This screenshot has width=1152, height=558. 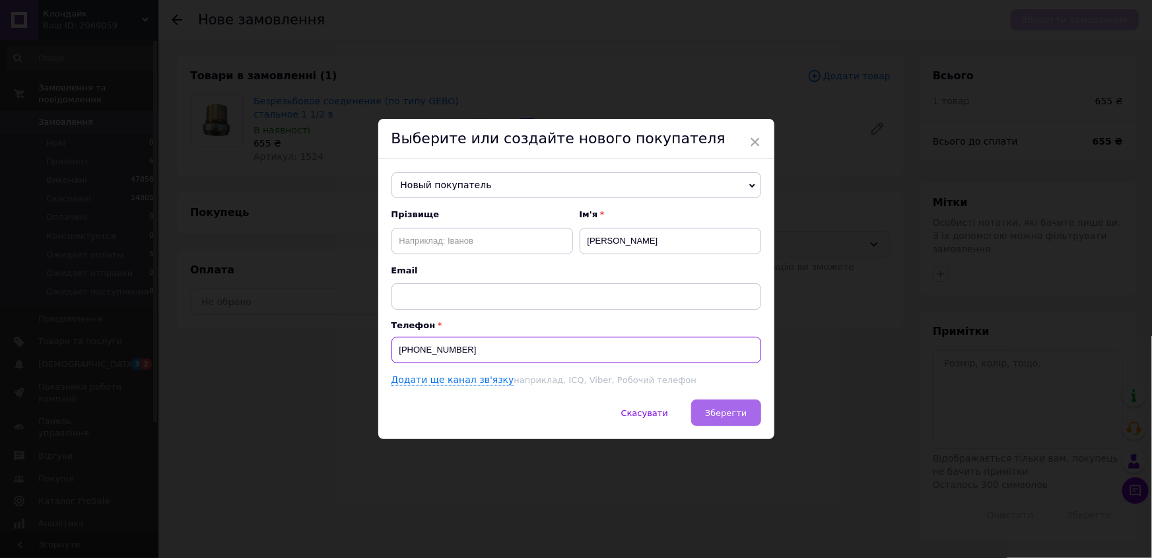 What do you see at coordinates (725, 413) in the screenshot?
I see `span: Зберегти` at bounding box center [725, 413].